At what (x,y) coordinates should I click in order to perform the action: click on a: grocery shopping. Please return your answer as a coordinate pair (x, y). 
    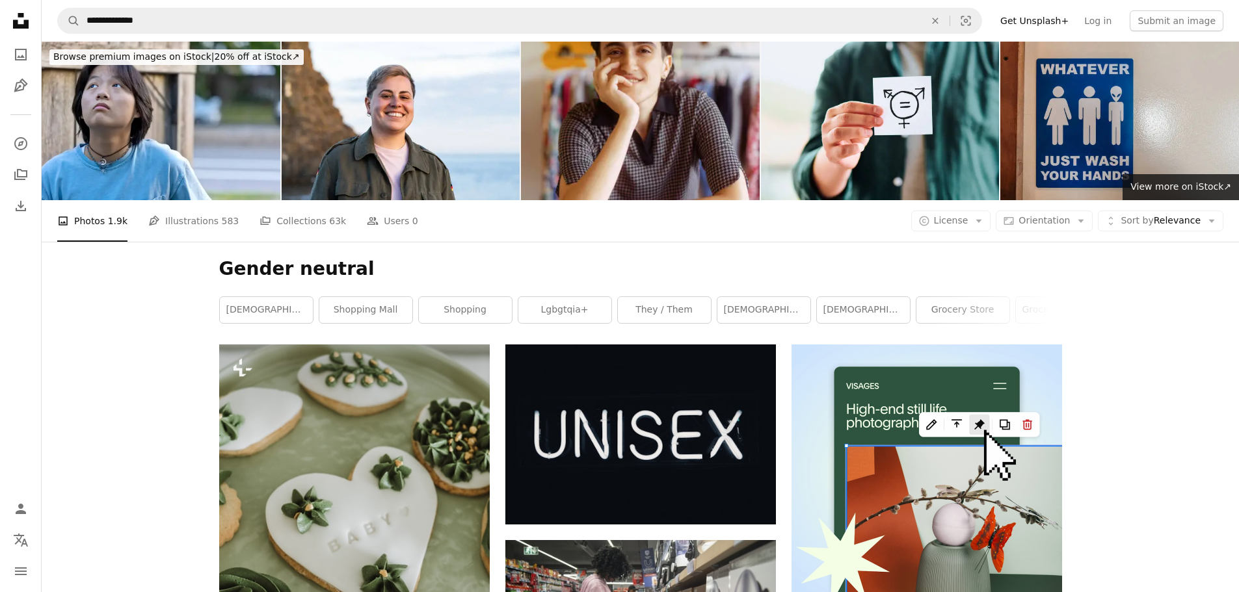
    Looking at the image, I should click on (1062, 310).